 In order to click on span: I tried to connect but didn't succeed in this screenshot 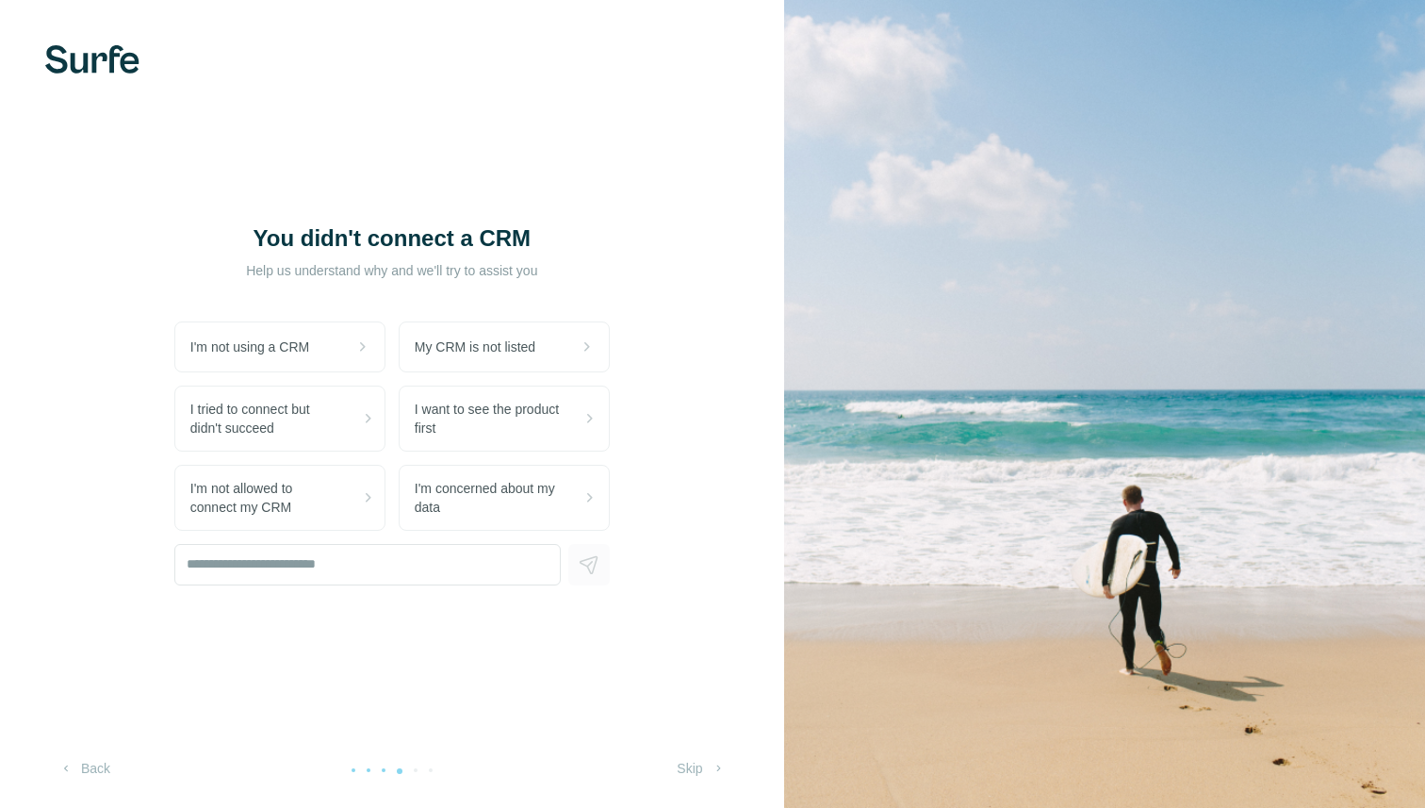, I will do `click(273, 419)`.